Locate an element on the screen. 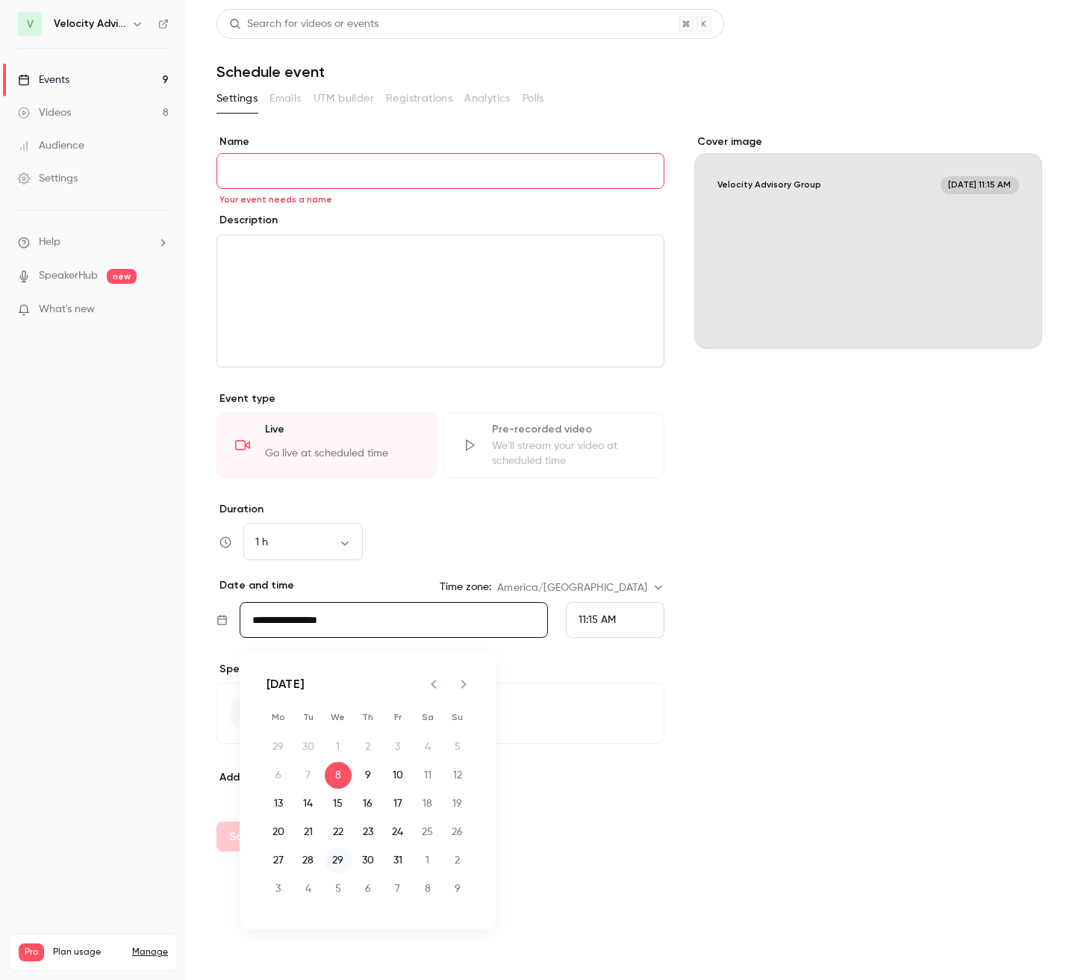  button: 16 is located at coordinates (368, 804).